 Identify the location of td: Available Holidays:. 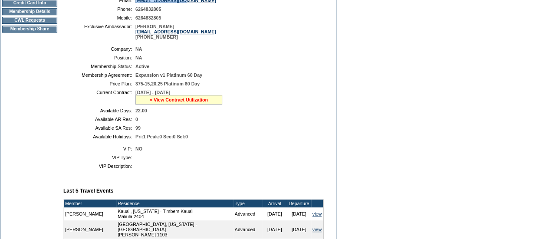
(99, 137).